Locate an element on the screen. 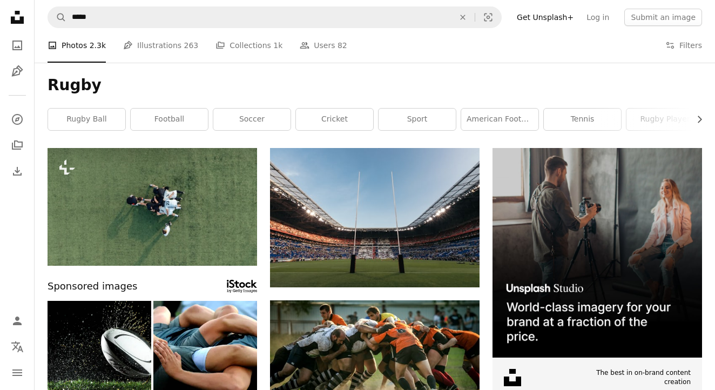 The height and width of the screenshot is (390, 715). button: Menu is located at coordinates (17, 372).